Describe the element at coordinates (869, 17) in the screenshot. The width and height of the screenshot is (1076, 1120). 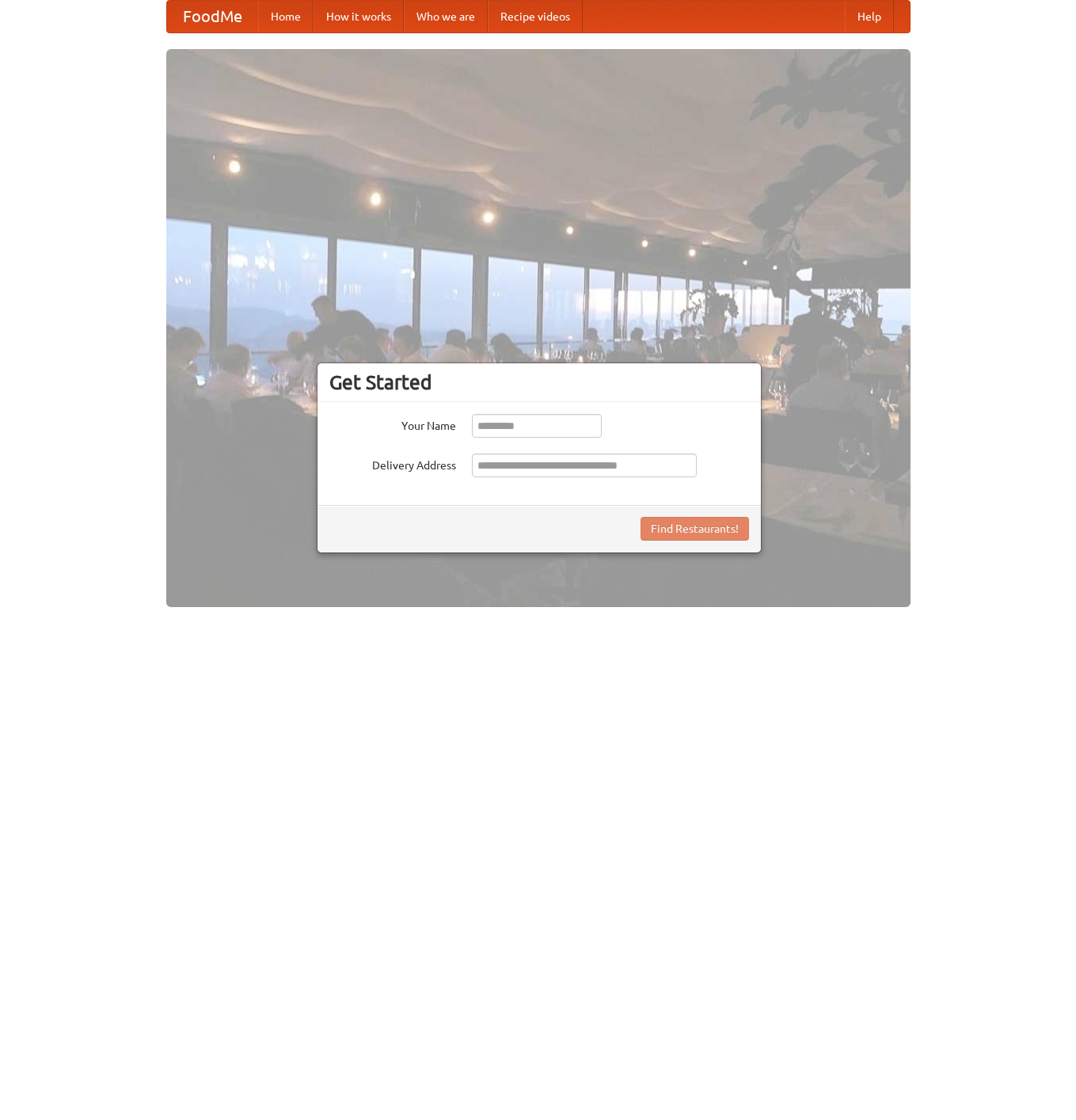
I see `a: Help` at that location.